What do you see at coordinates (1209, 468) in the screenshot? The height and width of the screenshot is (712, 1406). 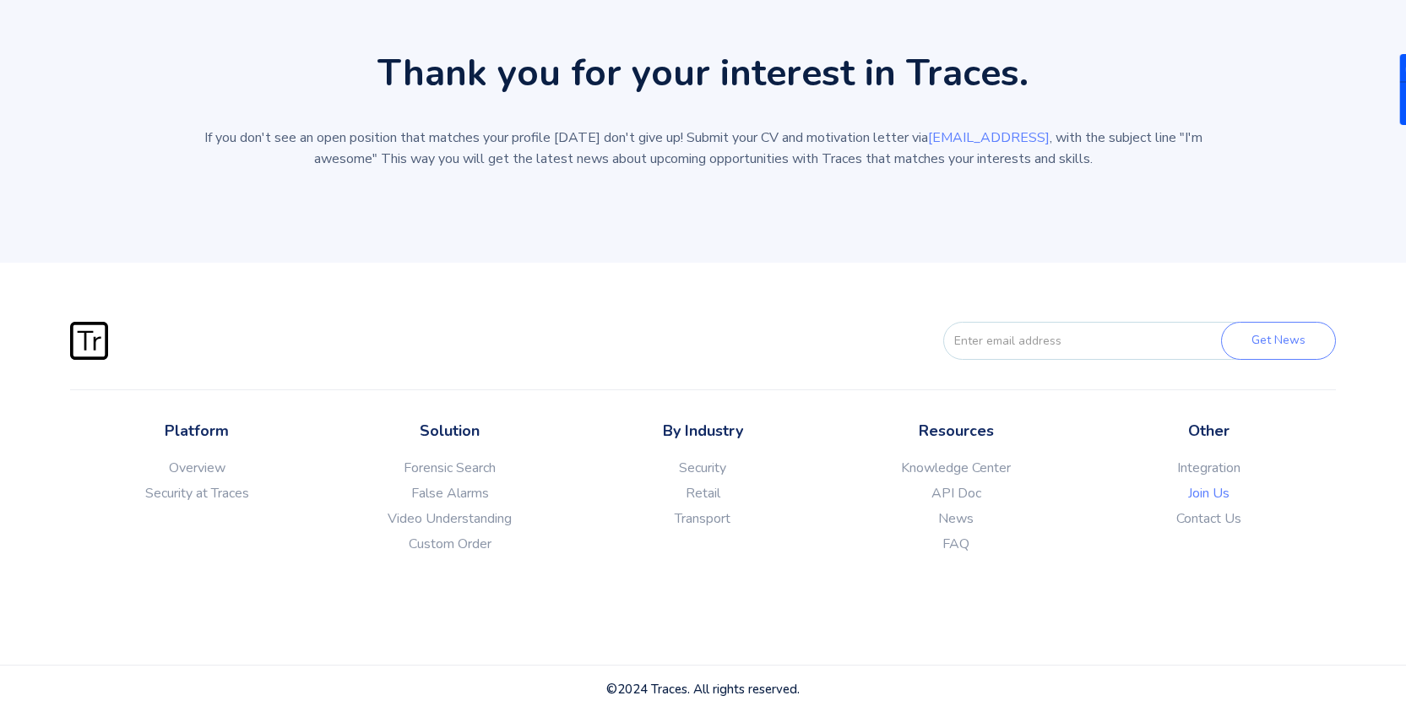 I see `a: Integration` at bounding box center [1209, 468].